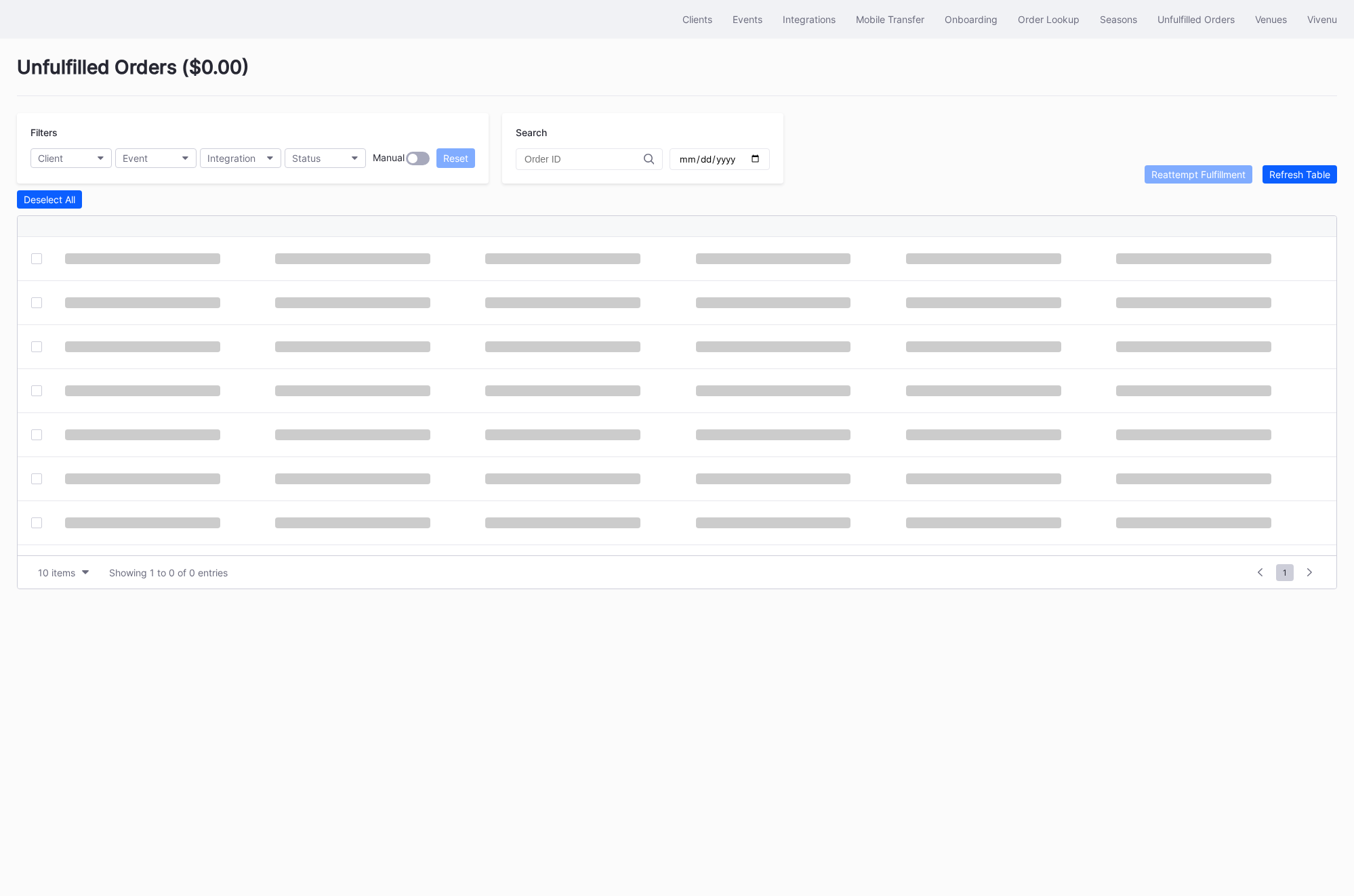  I want to click on div: Venues, so click(1270, 19).